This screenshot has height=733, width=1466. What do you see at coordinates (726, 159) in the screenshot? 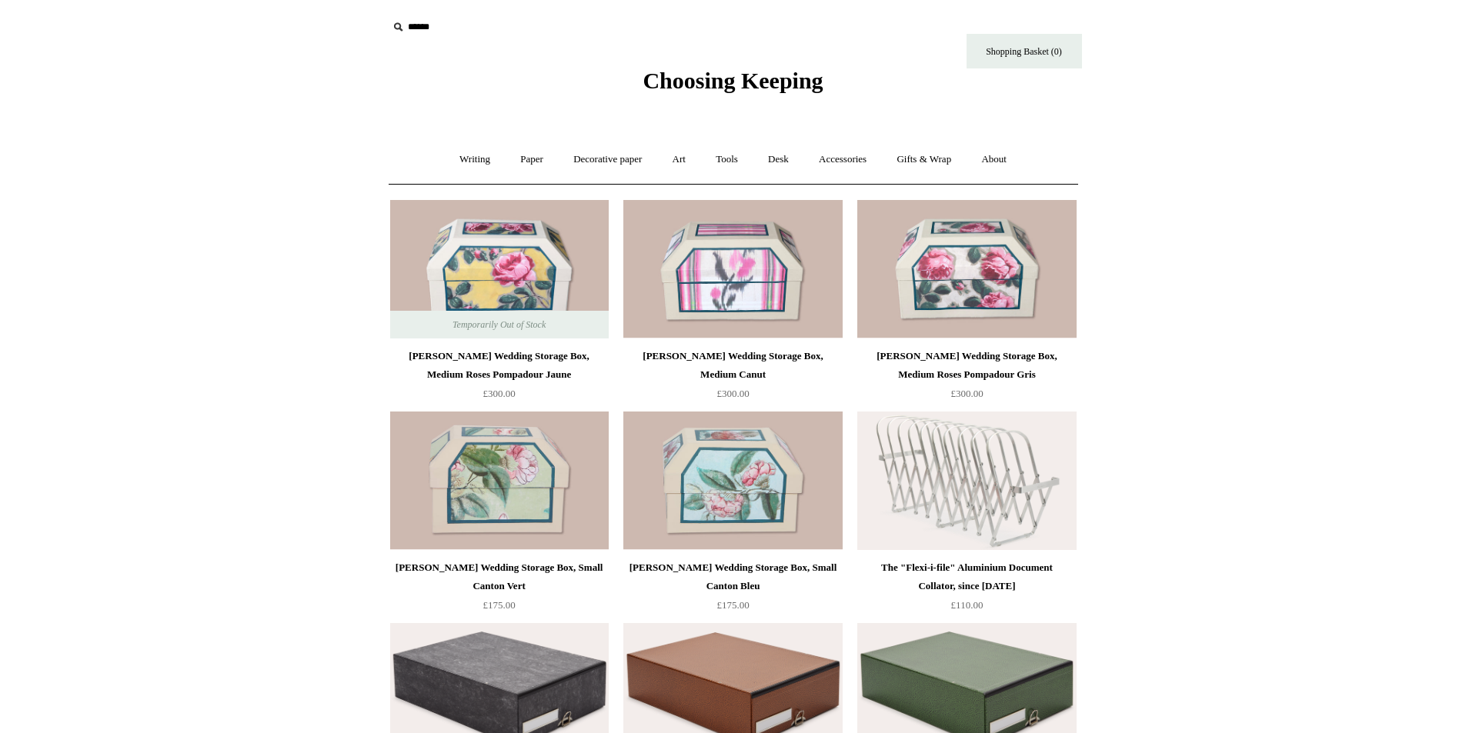
I see `a: Tools` at bounding box center [726, 159].